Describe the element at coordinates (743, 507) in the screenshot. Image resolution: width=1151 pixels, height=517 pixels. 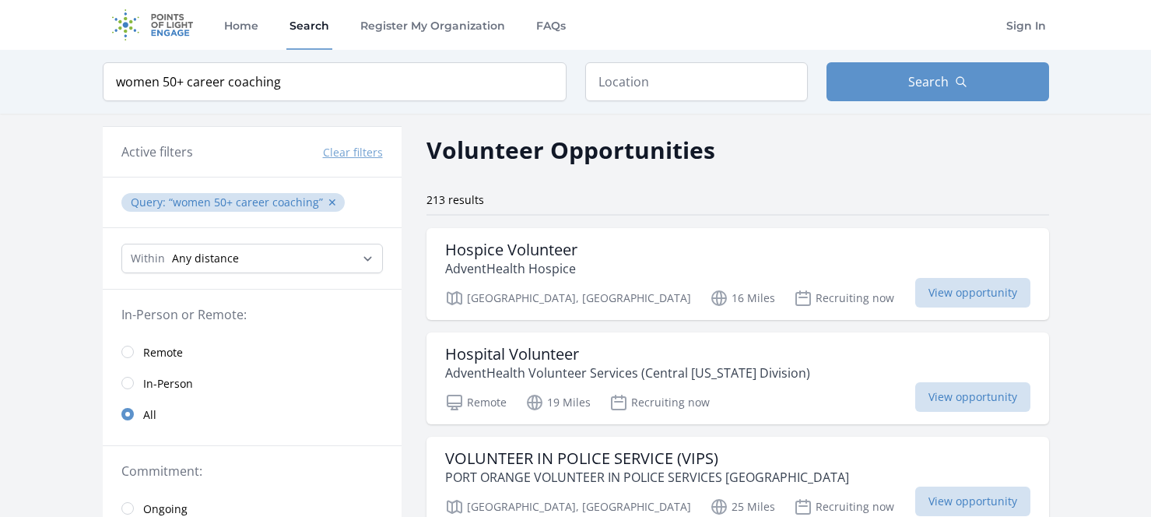
I see `p: 25 Miles` at that location.